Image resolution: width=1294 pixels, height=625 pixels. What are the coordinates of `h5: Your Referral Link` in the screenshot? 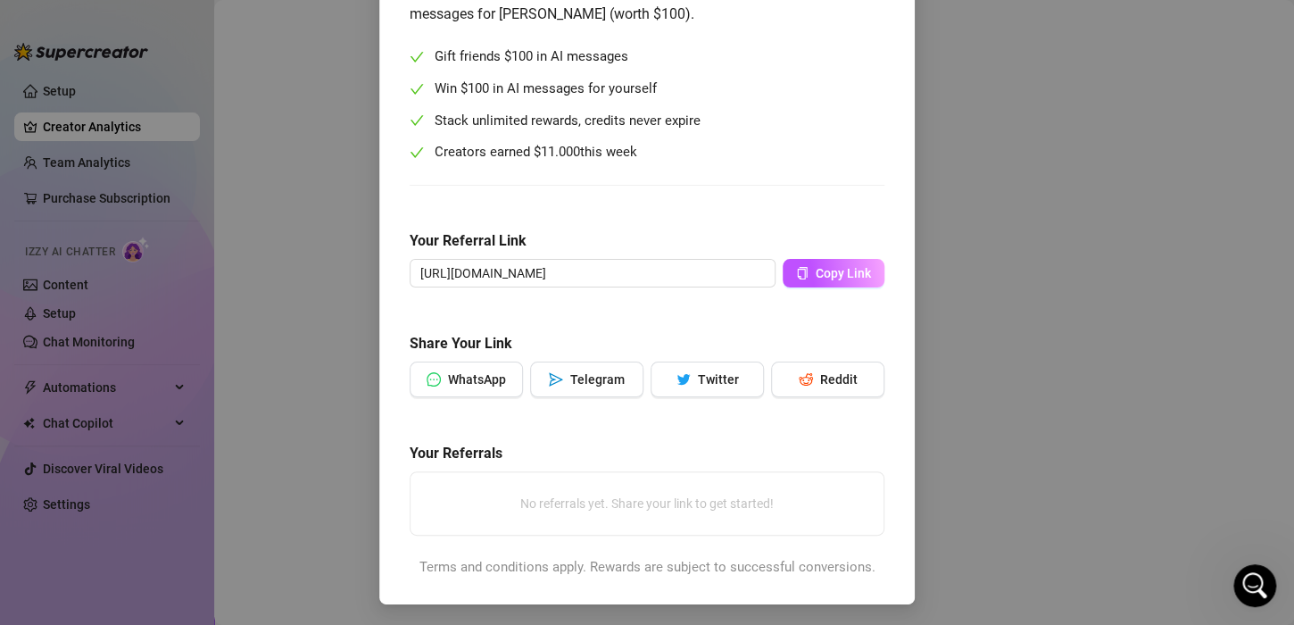 It's located at (647, 241).